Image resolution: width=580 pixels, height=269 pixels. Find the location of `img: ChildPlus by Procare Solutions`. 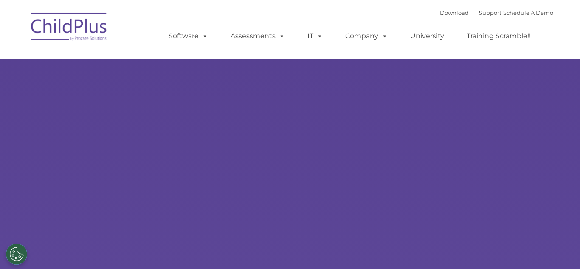

img: ChildPlus by Procare Solutions is located at coordinates (69, 28).